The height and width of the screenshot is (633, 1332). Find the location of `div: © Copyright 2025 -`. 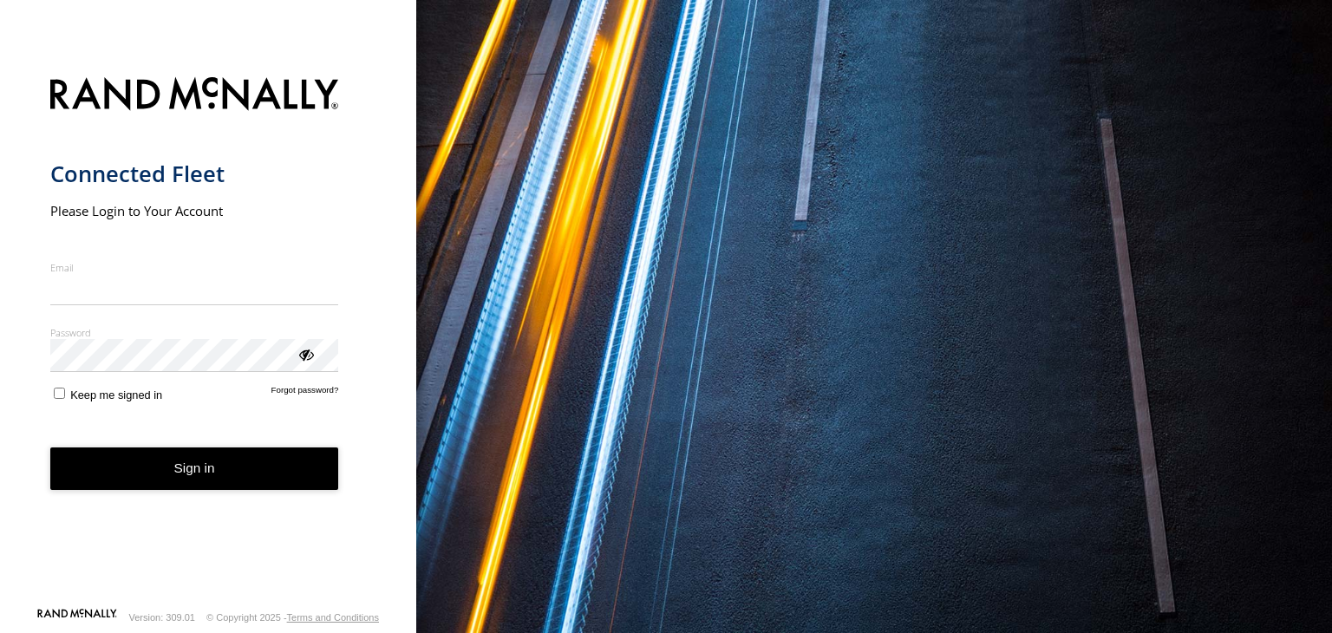

div: © Copyright 2025 - is located at coordinates (292, 618).